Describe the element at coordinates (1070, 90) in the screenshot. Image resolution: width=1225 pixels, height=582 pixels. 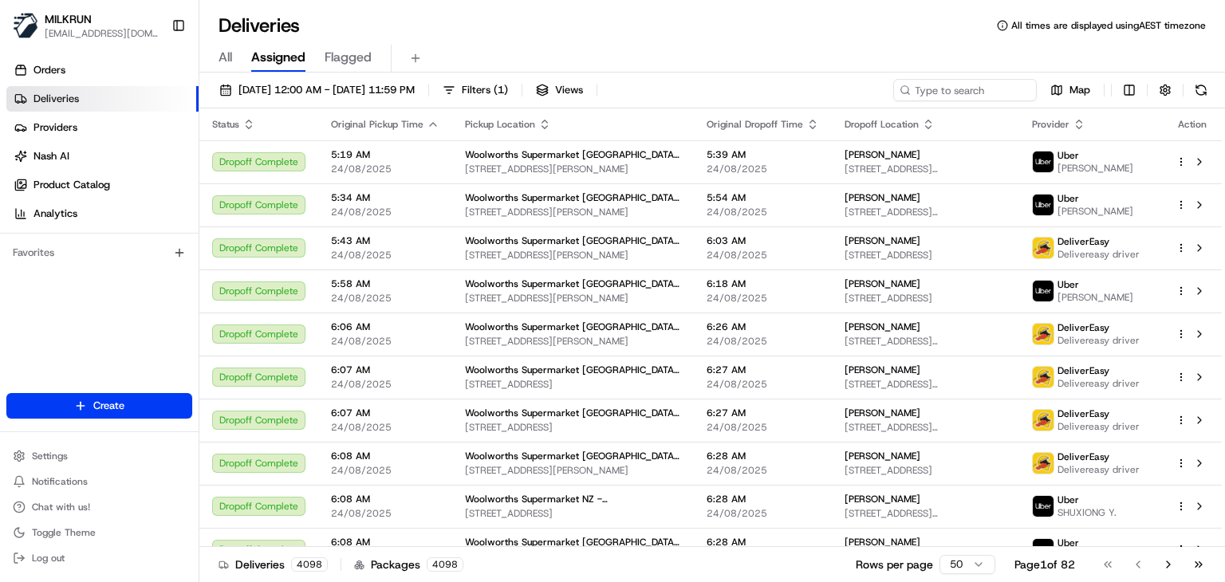
I see `button: Map` at that location.